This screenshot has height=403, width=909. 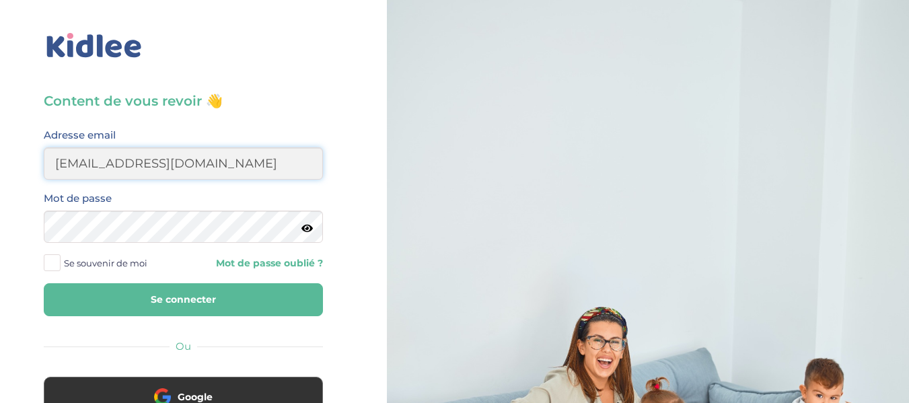 I want to click on input: Email, so click(x=183, y=164).